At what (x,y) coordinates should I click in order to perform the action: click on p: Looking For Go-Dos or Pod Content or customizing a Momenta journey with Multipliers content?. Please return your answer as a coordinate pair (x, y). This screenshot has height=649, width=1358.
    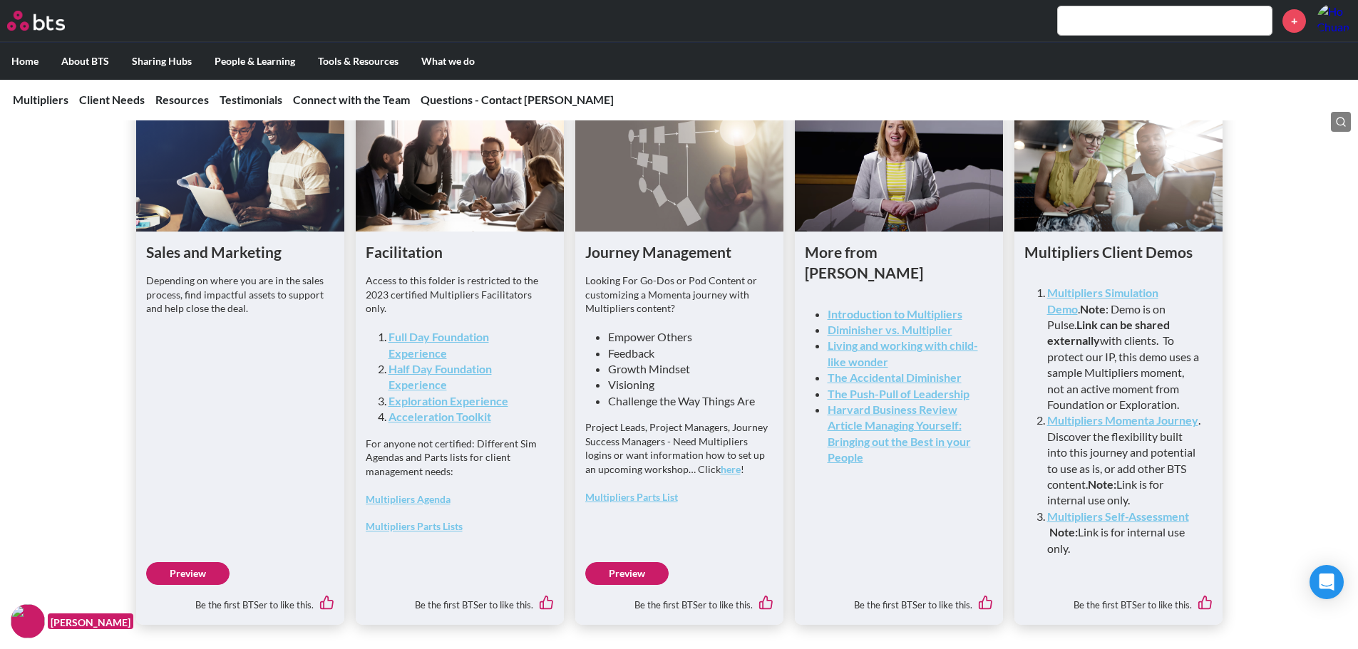
    Looking at the image, I should click on (679, 294).